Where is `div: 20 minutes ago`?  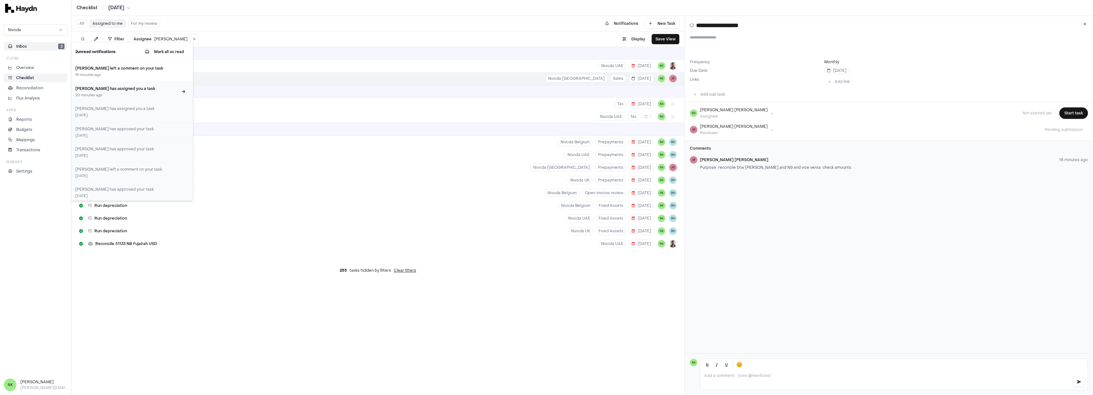
div: 20 minutes ago is located at coordinates (126, 95).